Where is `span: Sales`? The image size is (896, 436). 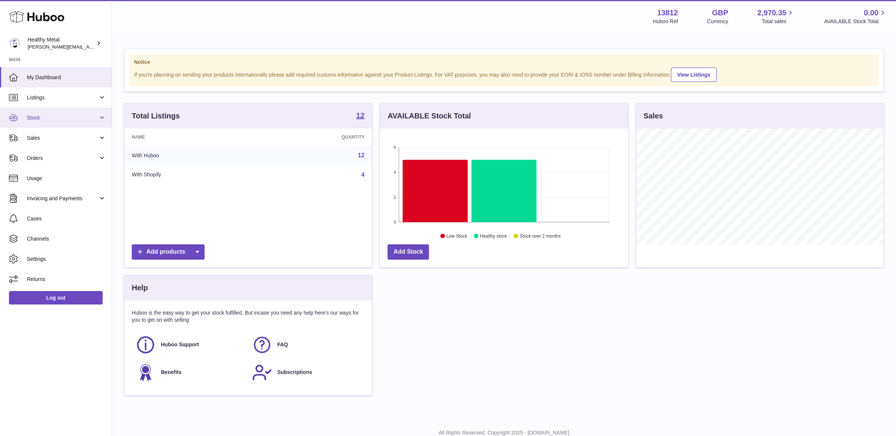
span: Sales is located at coordinates (62, 138).